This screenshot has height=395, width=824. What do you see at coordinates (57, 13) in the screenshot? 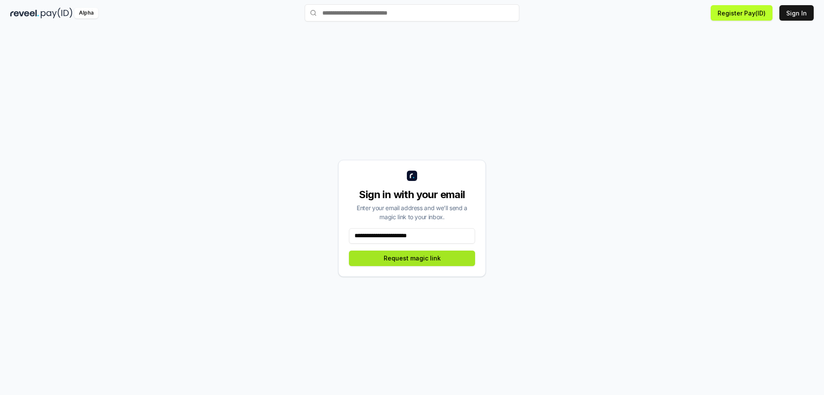
I see `img: pay_id` at bounding box center [57, 13].